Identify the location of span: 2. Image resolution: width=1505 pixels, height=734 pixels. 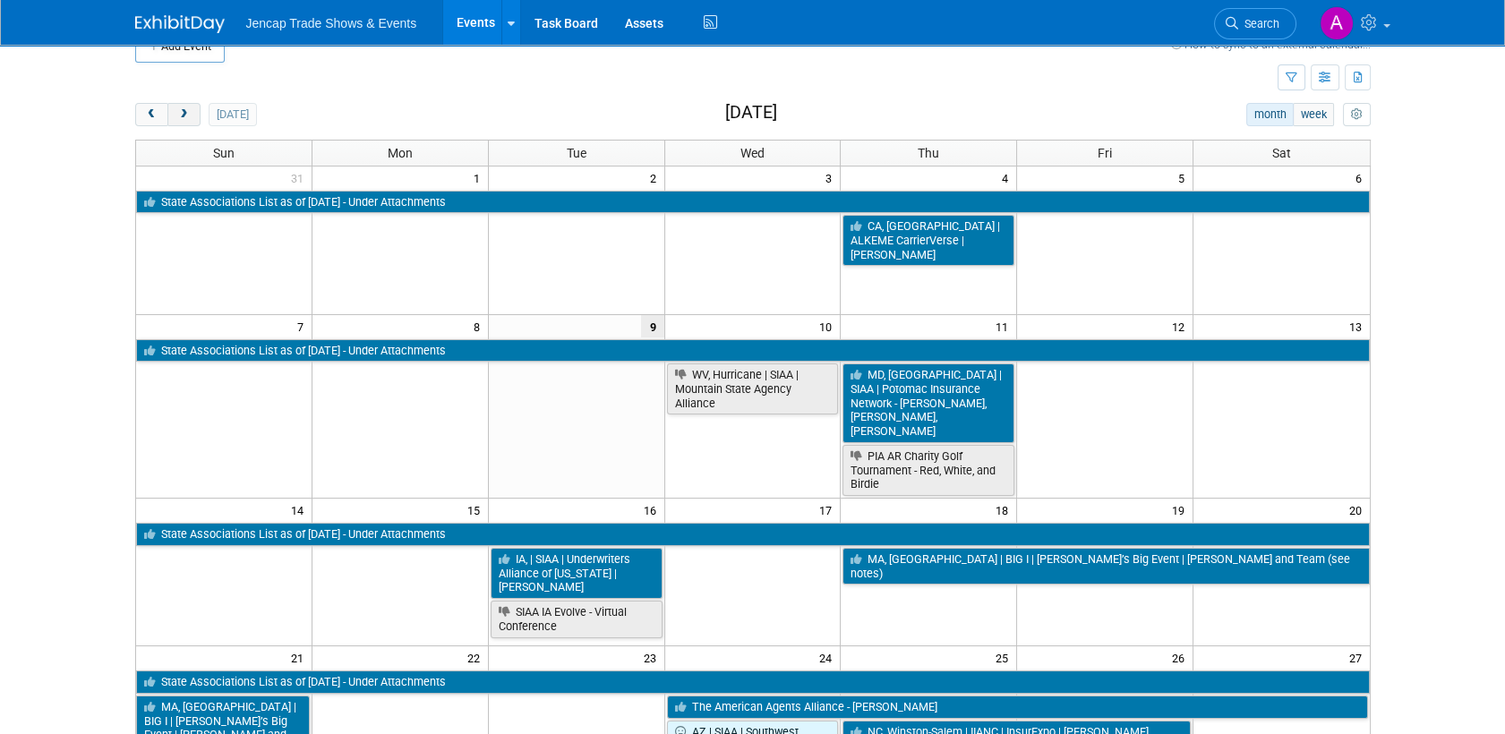
(656, 177).